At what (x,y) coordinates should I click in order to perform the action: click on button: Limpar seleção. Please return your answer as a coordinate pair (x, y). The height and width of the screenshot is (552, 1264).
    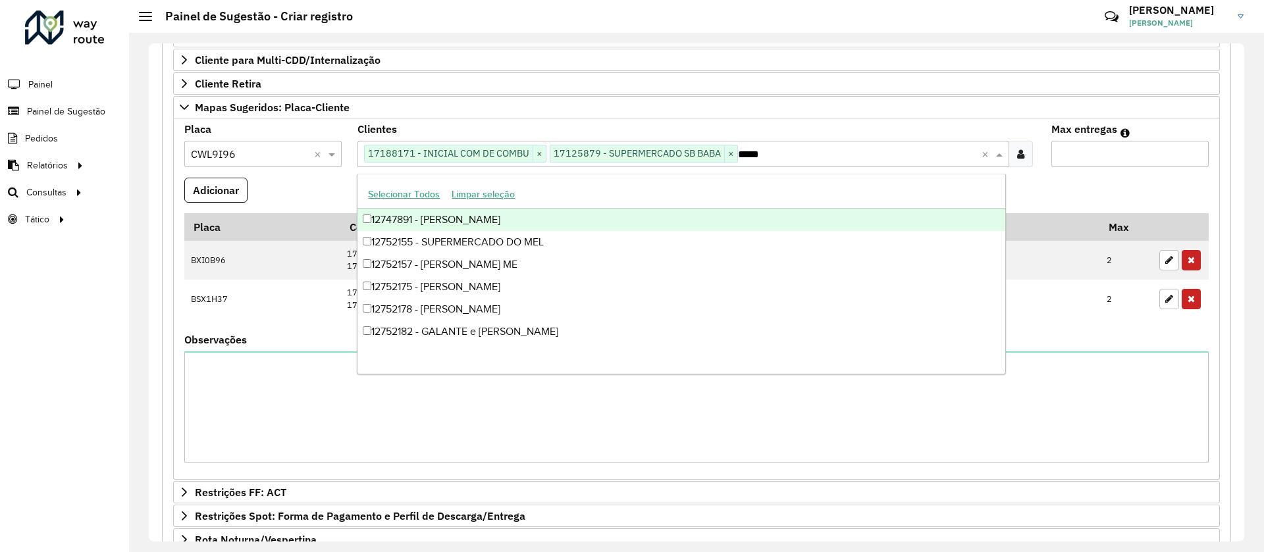
    Looking at the image, I should click on (483, 194).